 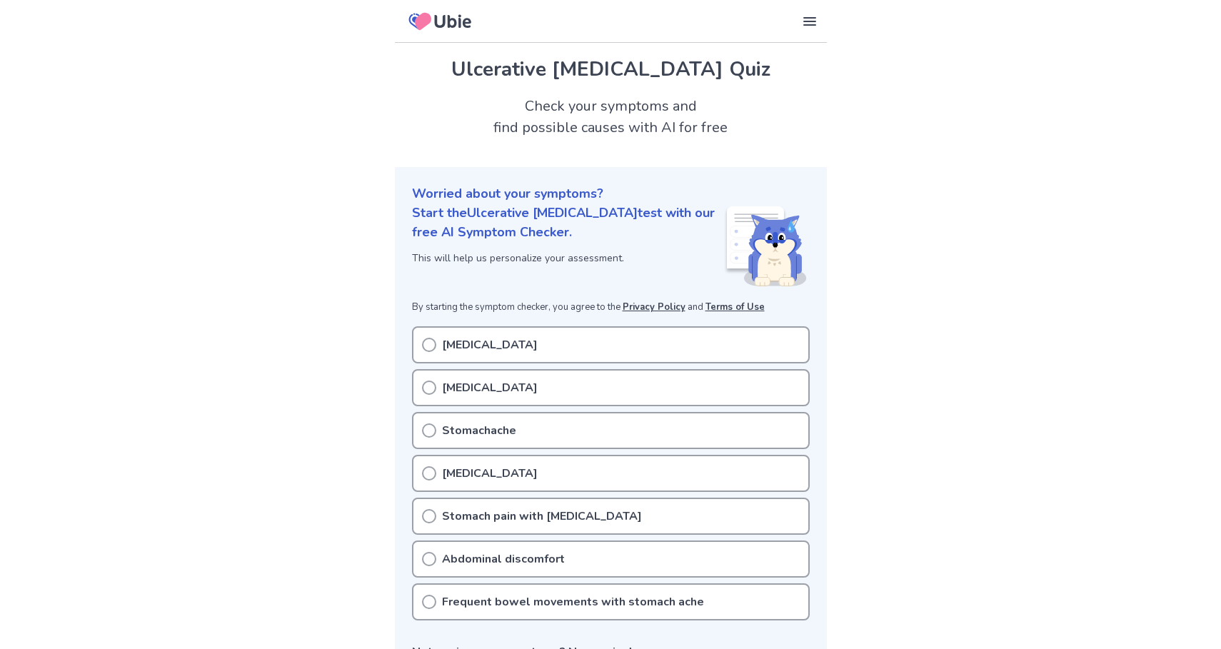 What do you see at coordinates (765, 246) in the screenshot?
I see `img: Shiba` at bounding box center [765, 246].